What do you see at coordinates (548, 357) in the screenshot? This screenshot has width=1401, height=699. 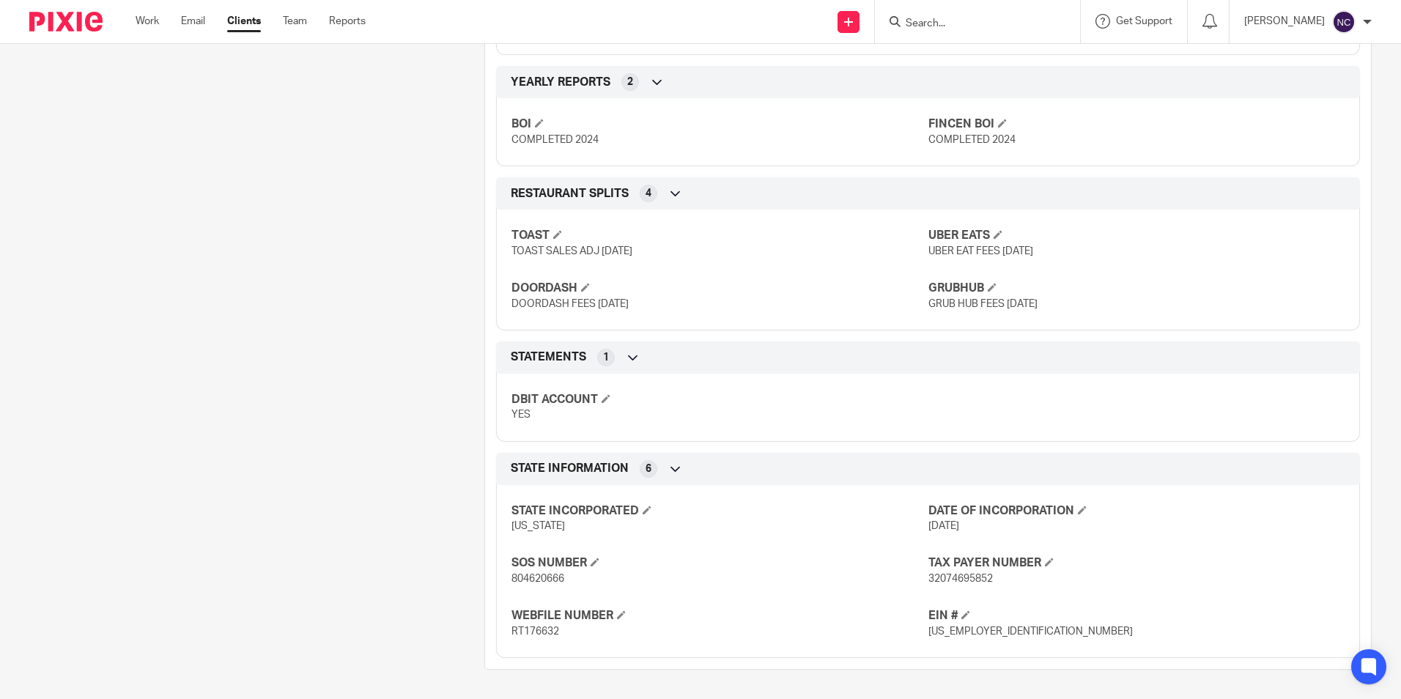 I see `span: STATEMENTS` at bounding box center [548, 357].